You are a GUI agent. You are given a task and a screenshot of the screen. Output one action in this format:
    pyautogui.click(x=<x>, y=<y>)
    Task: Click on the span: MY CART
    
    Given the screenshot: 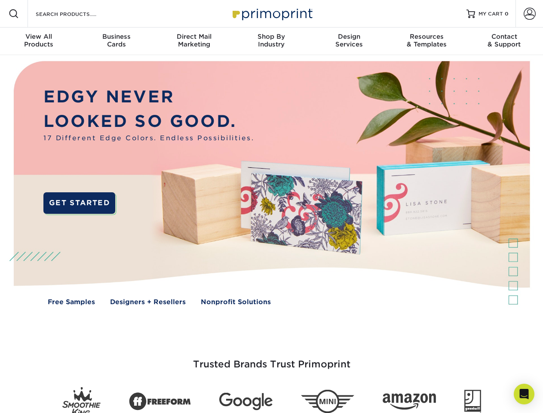 What is the action you would take?
    pyautogui.click(x=491, y=14)
    